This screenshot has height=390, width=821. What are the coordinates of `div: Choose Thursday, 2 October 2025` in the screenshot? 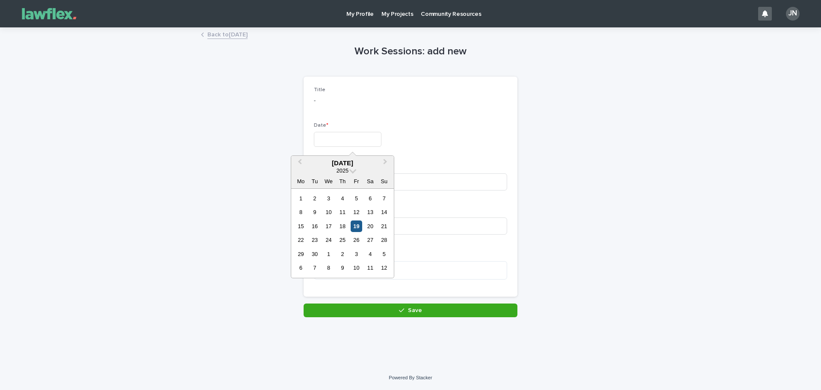 It's located at (342, 254).